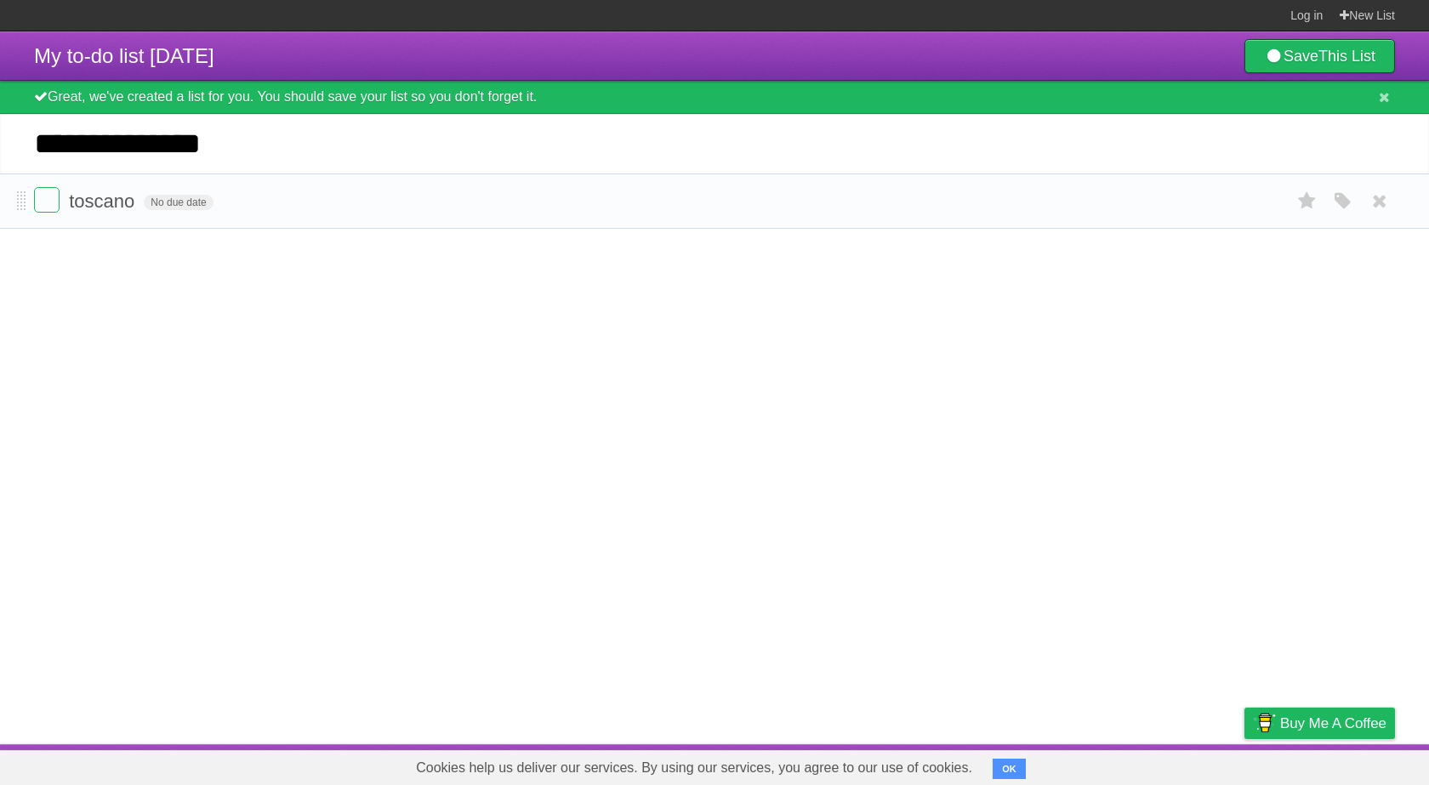  What do you see at coordinates (178, 202) in the screenshot?
I see `span: No due date` at bounding box center [178, 202].